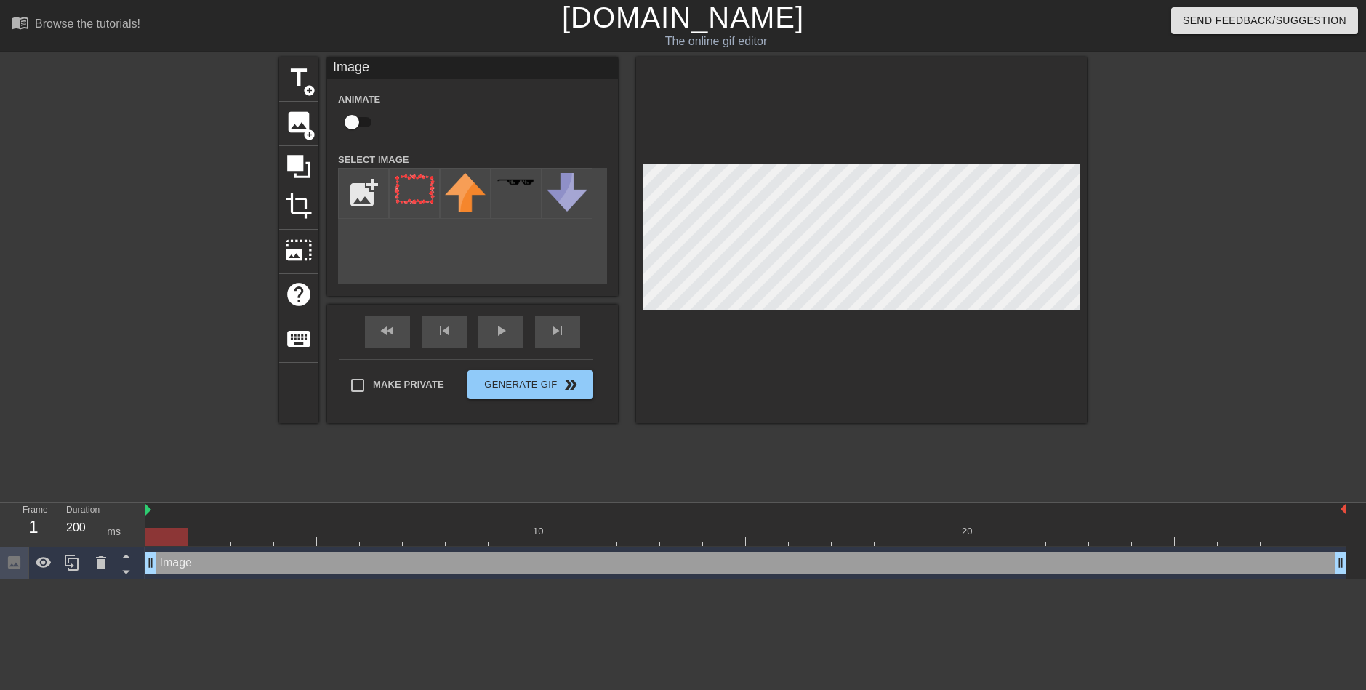 Image resolution: width=1366 pixels, height=690 pixels. What do you see at coordinates (374, 160) in the screenshot?
I see `label: Select Image` at bounding box center [374, 160].